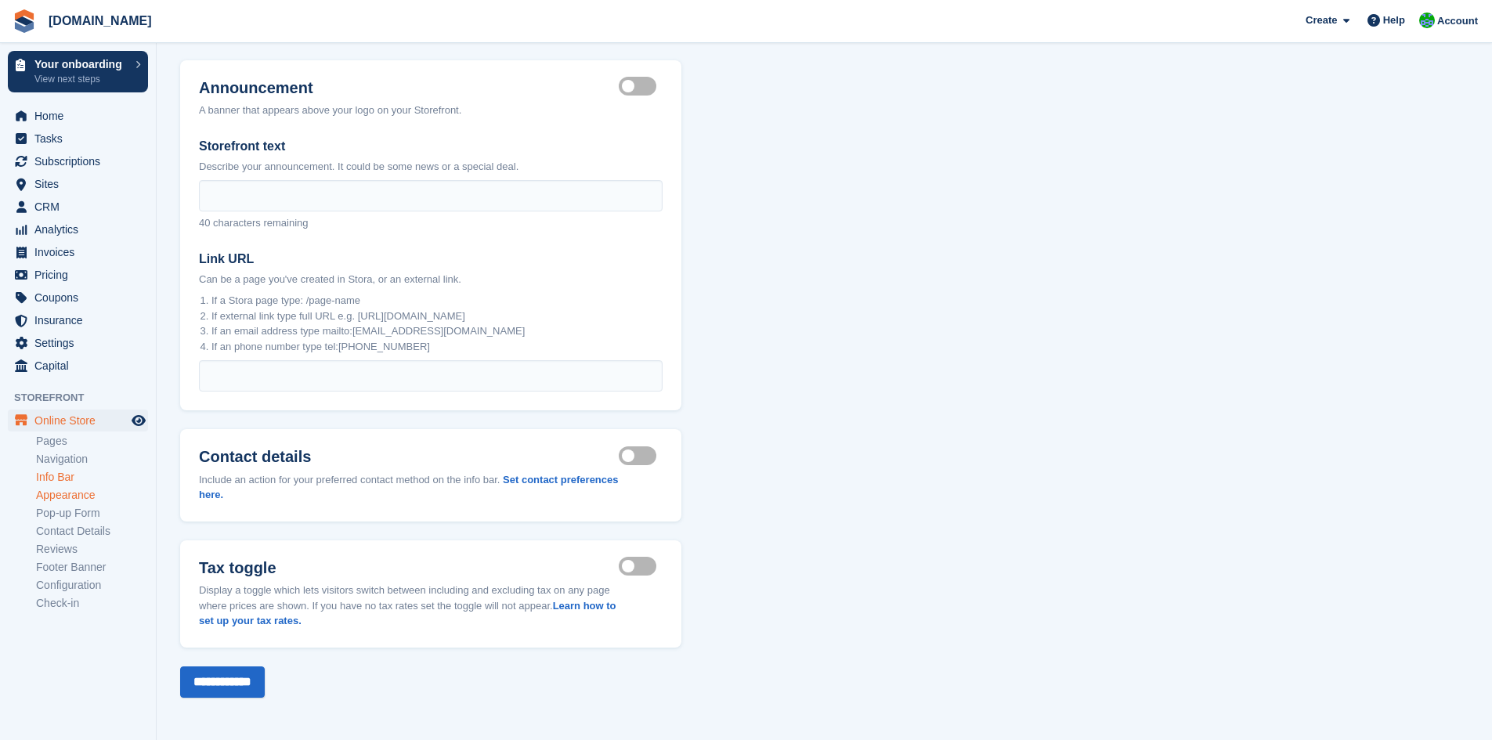 This screenshot has width=1492, height=740. I want to click on span: Capital, so click(81, 366).